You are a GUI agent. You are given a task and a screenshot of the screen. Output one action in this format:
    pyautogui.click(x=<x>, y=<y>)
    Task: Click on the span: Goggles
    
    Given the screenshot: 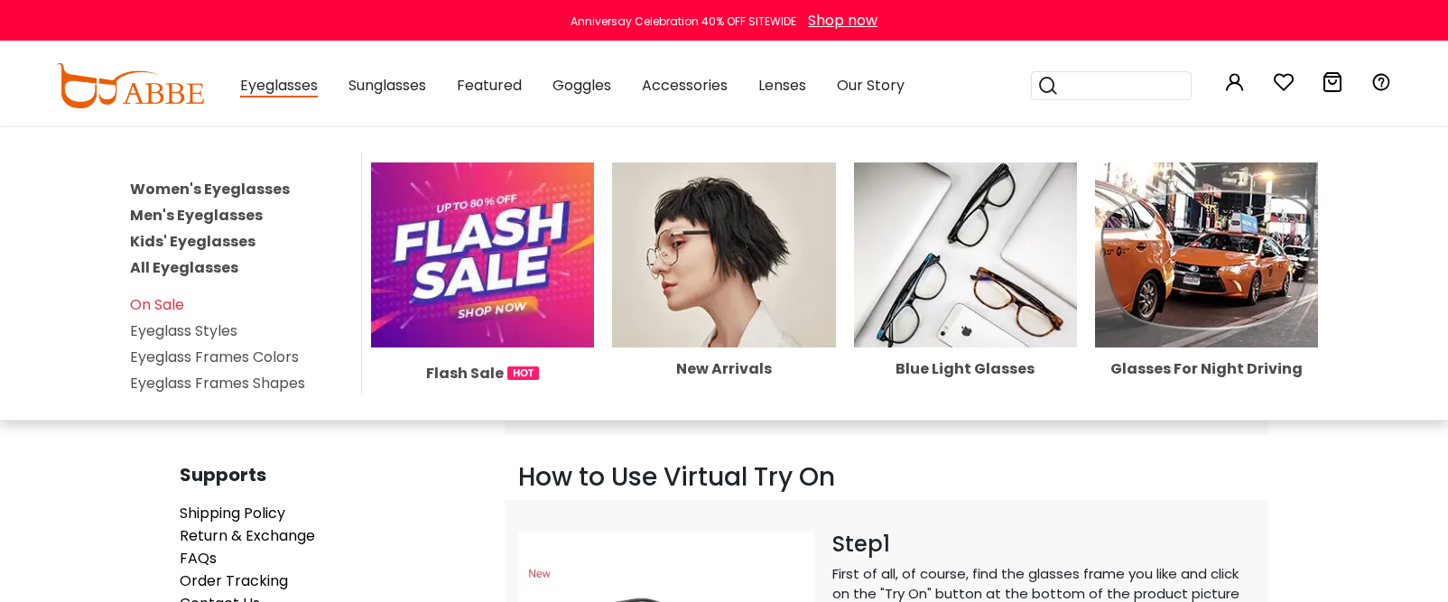 What is the action you would take?
    pyautogui.click(x=581, y=85)
    